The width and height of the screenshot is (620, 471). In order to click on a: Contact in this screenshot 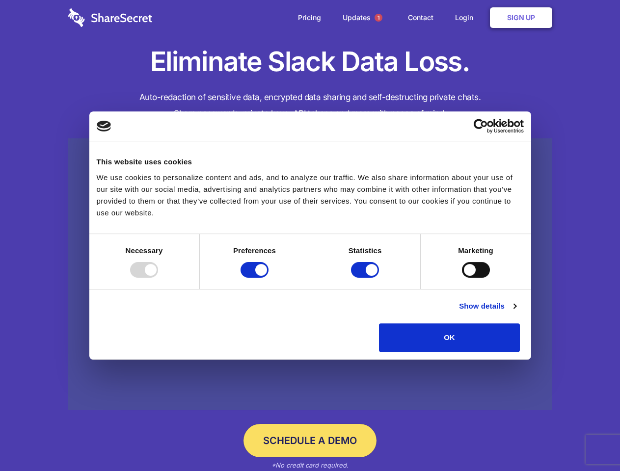, I will do `click(420, 18)`.